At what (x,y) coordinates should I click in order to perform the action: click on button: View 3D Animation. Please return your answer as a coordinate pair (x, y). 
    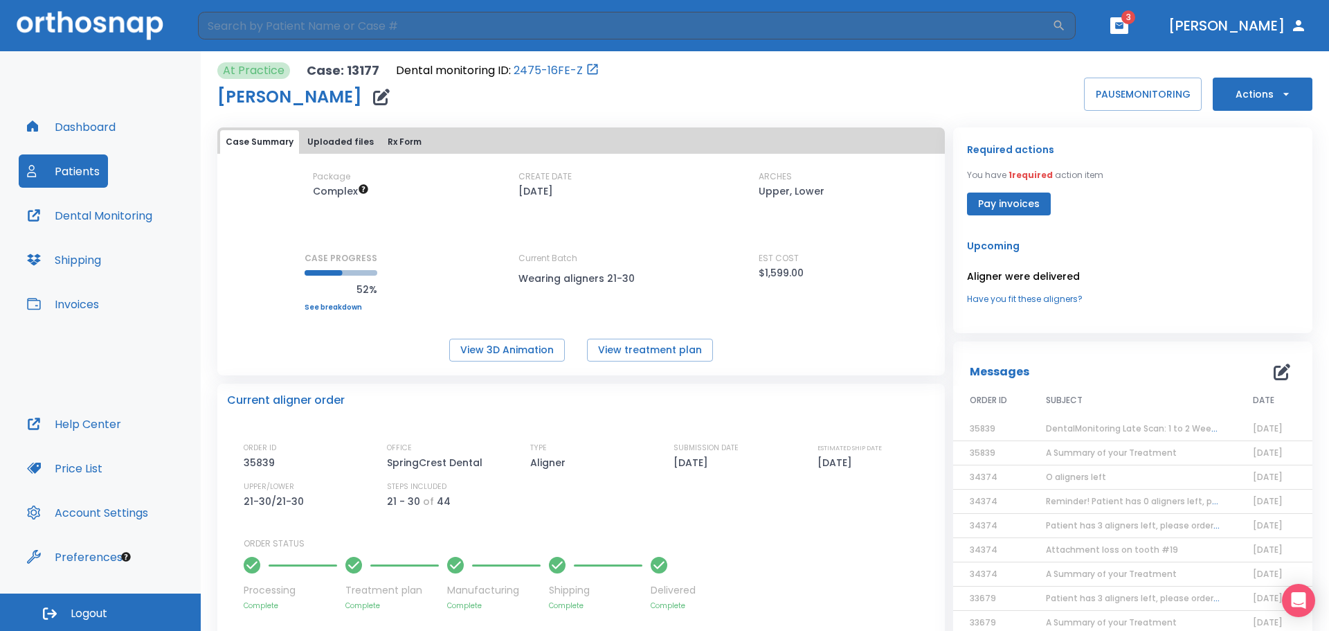
    Looking at the image, I should click on (507, 350).